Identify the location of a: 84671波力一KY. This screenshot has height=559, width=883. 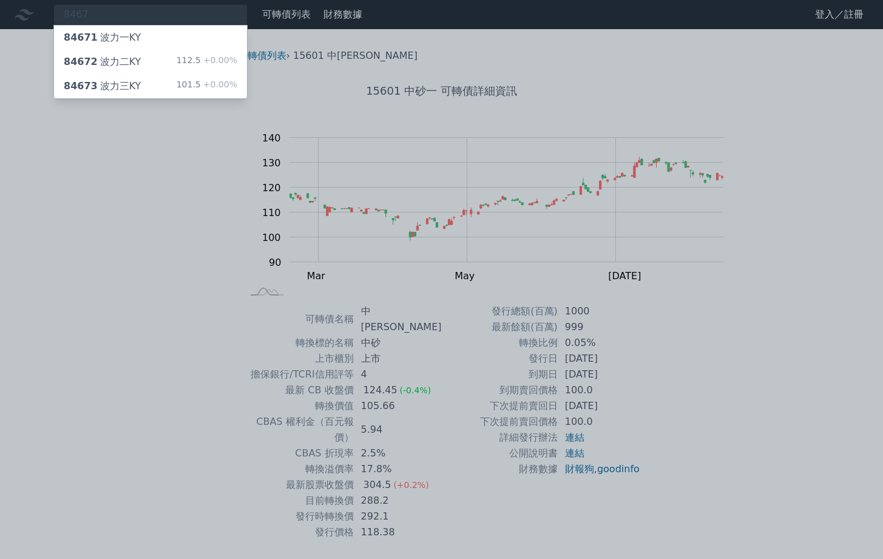
(150, 38).